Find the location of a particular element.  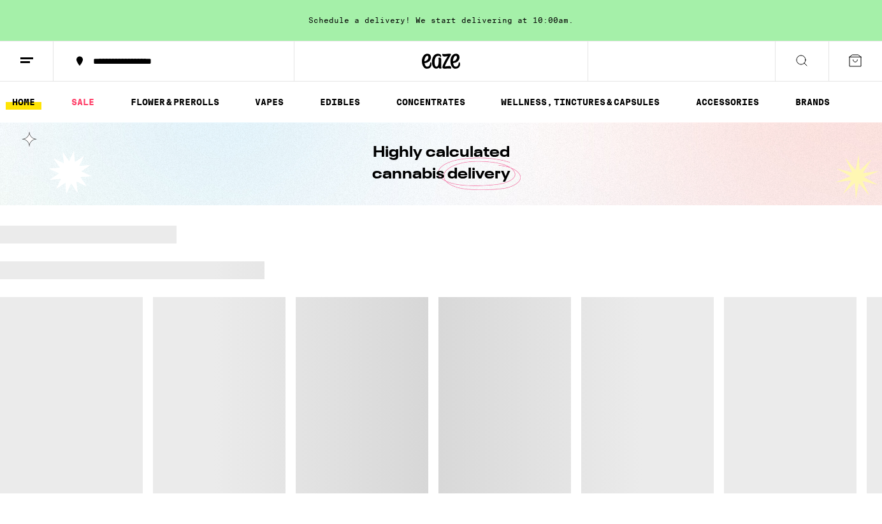

a: VAPES is located at coordinates (269, 102).